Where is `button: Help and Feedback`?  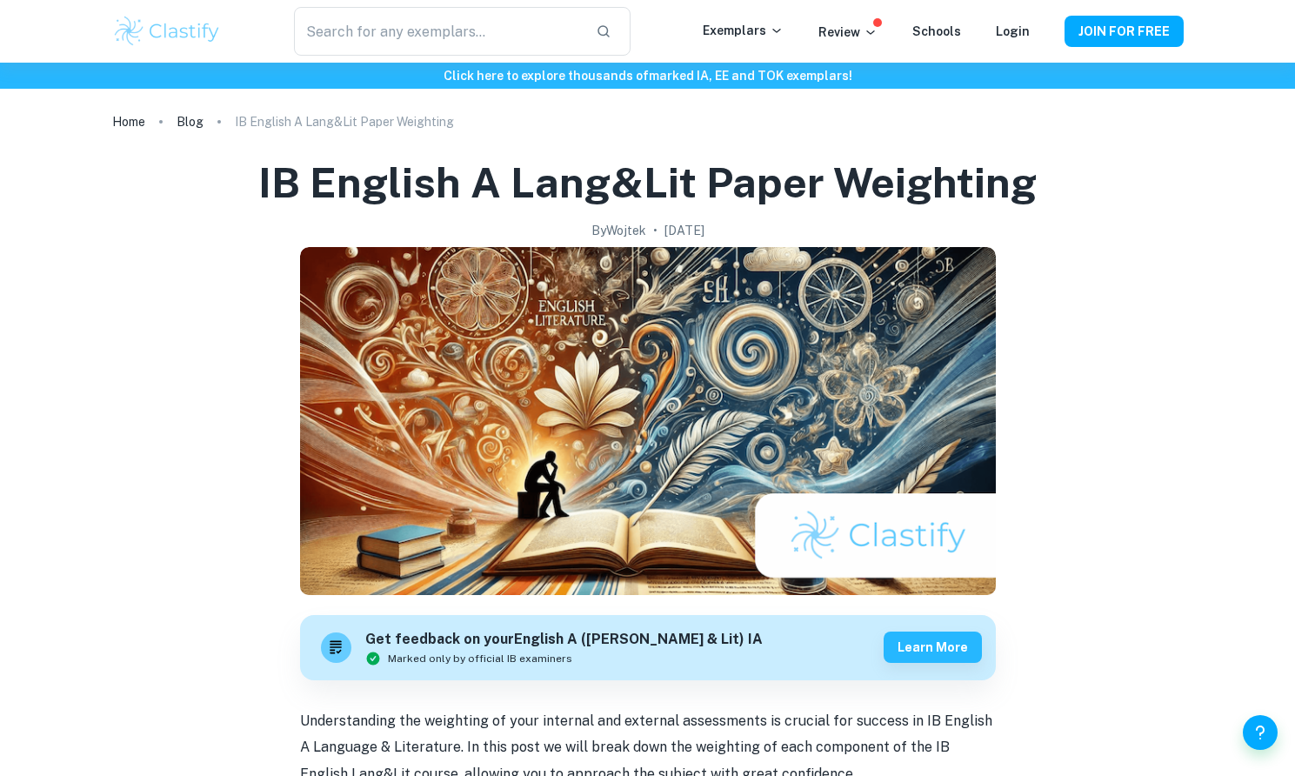 button: Help and Feedback is located at coordinates (1261, 732).